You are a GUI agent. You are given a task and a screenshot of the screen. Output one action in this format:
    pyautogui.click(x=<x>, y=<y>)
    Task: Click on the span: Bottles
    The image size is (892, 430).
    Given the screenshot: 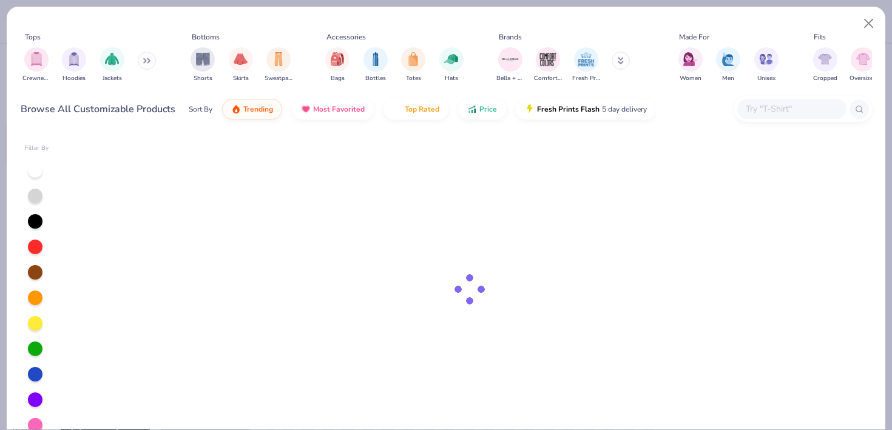 What is the action you would take?
    pyautogui.click(x=376, y=78)
    